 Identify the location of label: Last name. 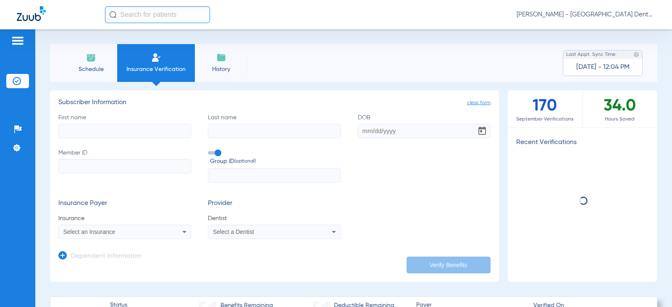
(274, 126).